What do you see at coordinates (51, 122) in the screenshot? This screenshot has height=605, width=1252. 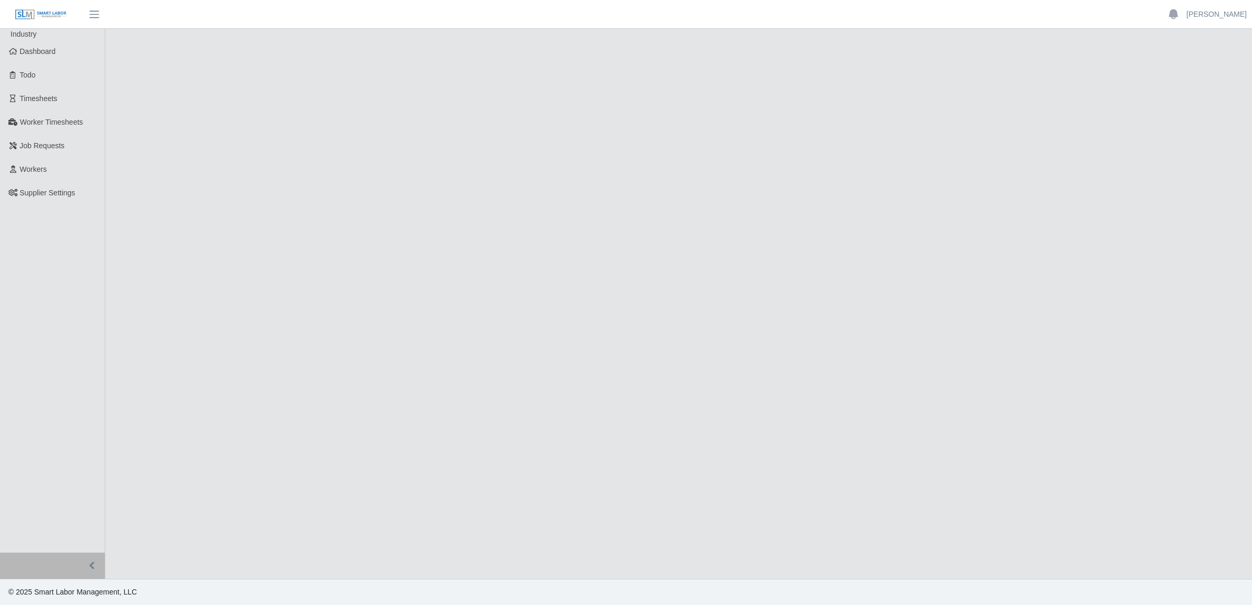 I see `span: Worker Timesheets` at bounding box center [51, 122].